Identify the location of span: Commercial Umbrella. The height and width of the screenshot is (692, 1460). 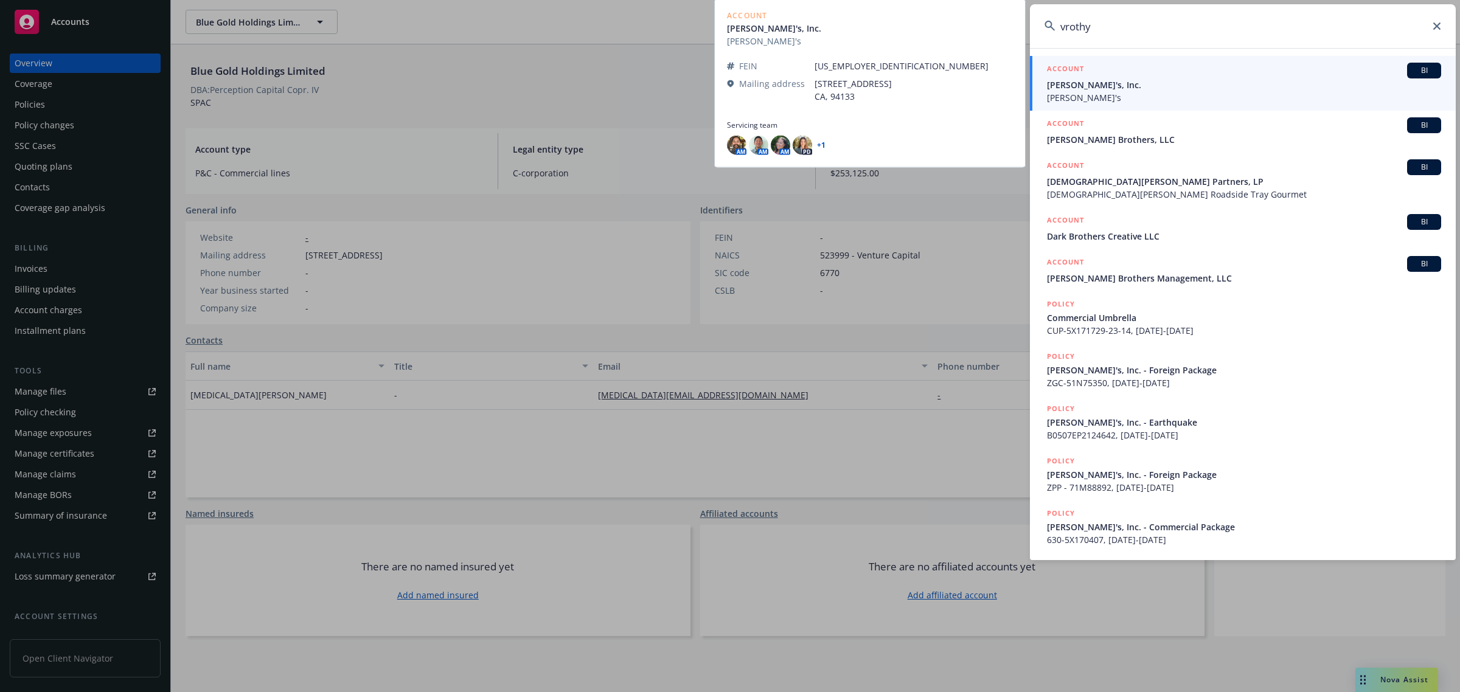
(1244, 318).